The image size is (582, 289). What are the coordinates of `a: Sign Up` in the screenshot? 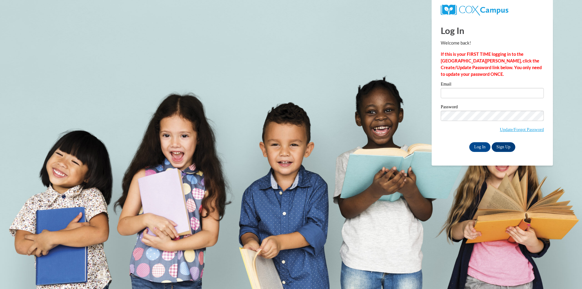 It's located at (503, 147).